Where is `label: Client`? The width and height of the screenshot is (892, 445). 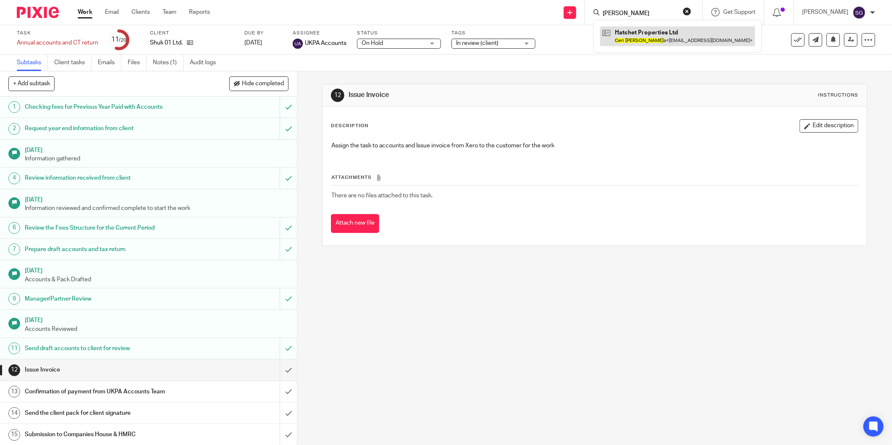 label: Client is located at coordinates (192, 33).